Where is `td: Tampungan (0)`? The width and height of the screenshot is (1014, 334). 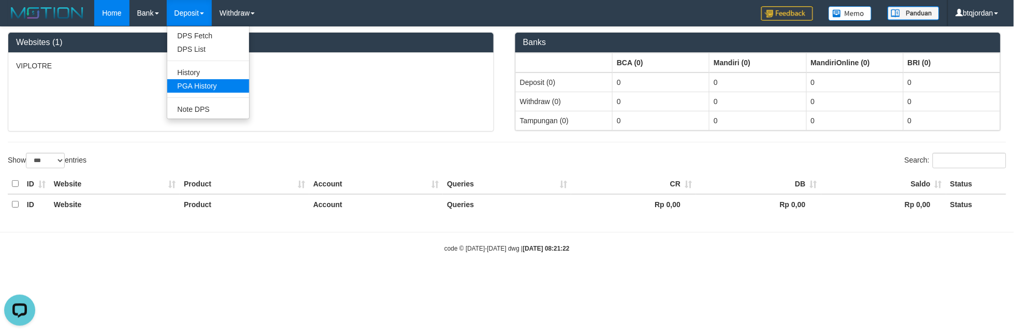
td: Tampungan (0) is located at coordinates (564, 120).